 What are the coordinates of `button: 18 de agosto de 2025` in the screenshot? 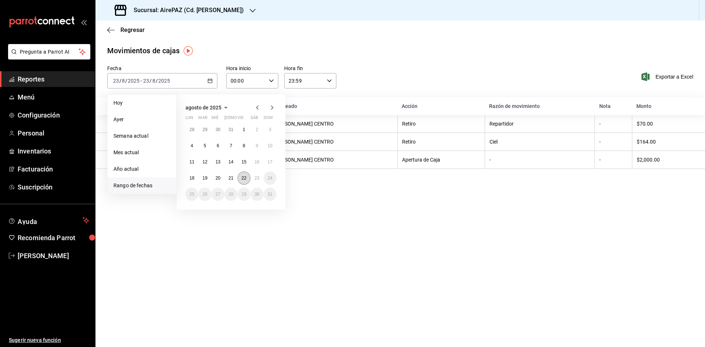 It's located at (192, 178).